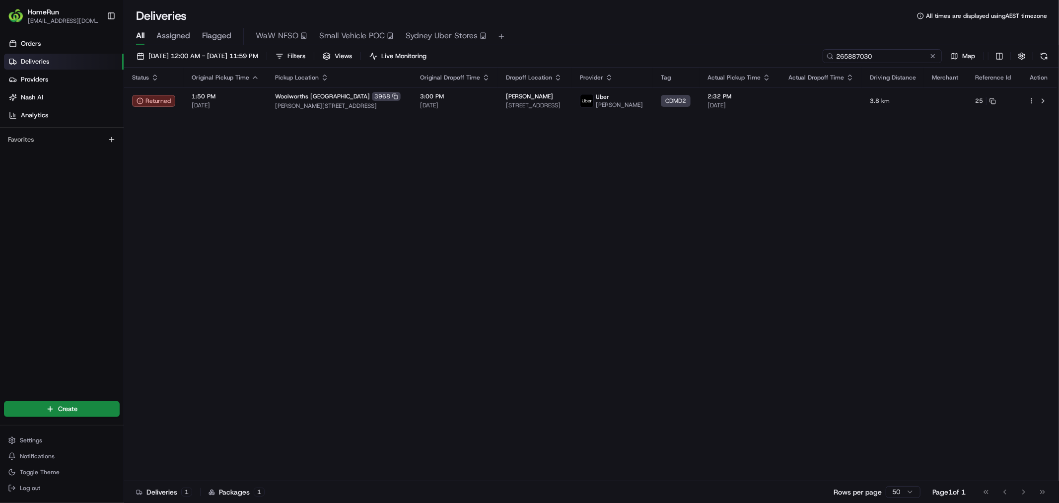 The height and width of the screenshot is (503, 1059). I want to click on button: Notifications, so click(62, 456).